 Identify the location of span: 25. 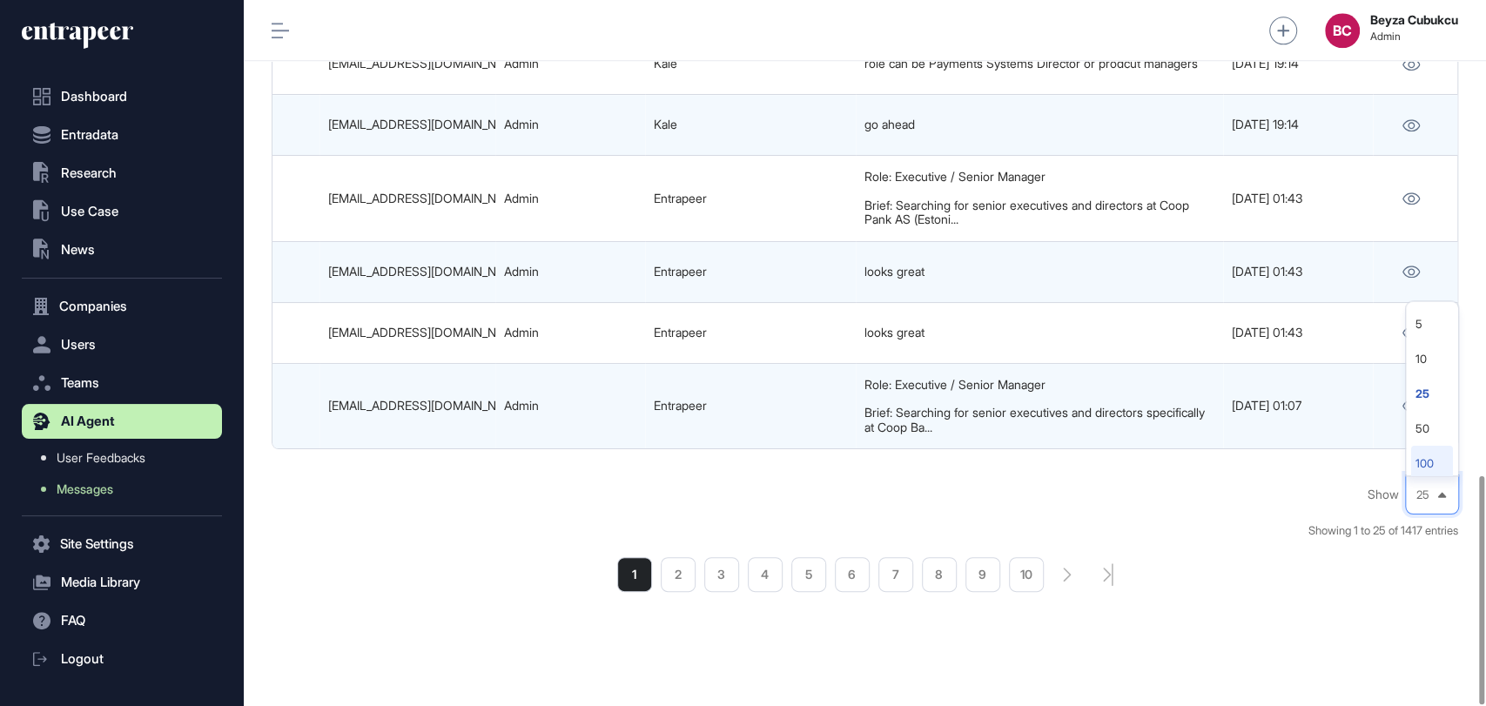
(1422, 494).